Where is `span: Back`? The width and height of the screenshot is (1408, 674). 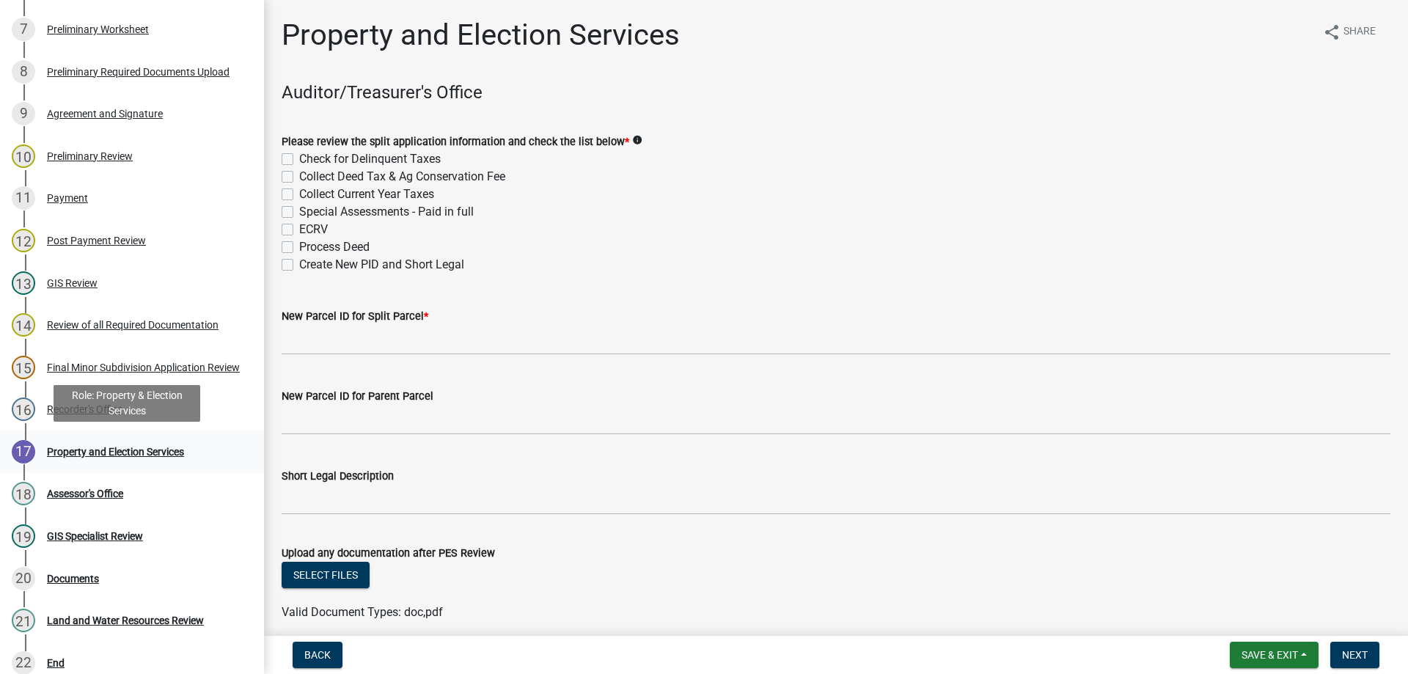 span: Back is located at coordinates (318, 655).